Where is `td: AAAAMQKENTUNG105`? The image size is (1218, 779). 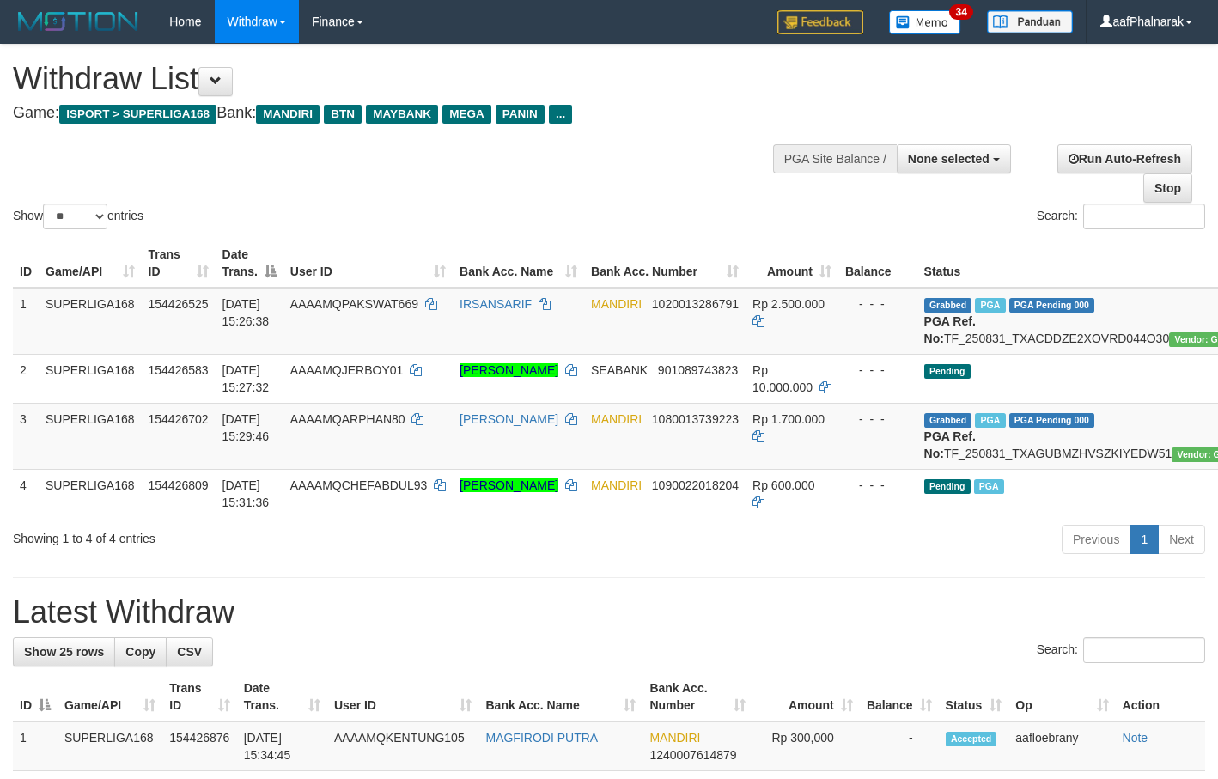 td: AAAAMQKENTUNG105 is located at coordinates (403, 746).